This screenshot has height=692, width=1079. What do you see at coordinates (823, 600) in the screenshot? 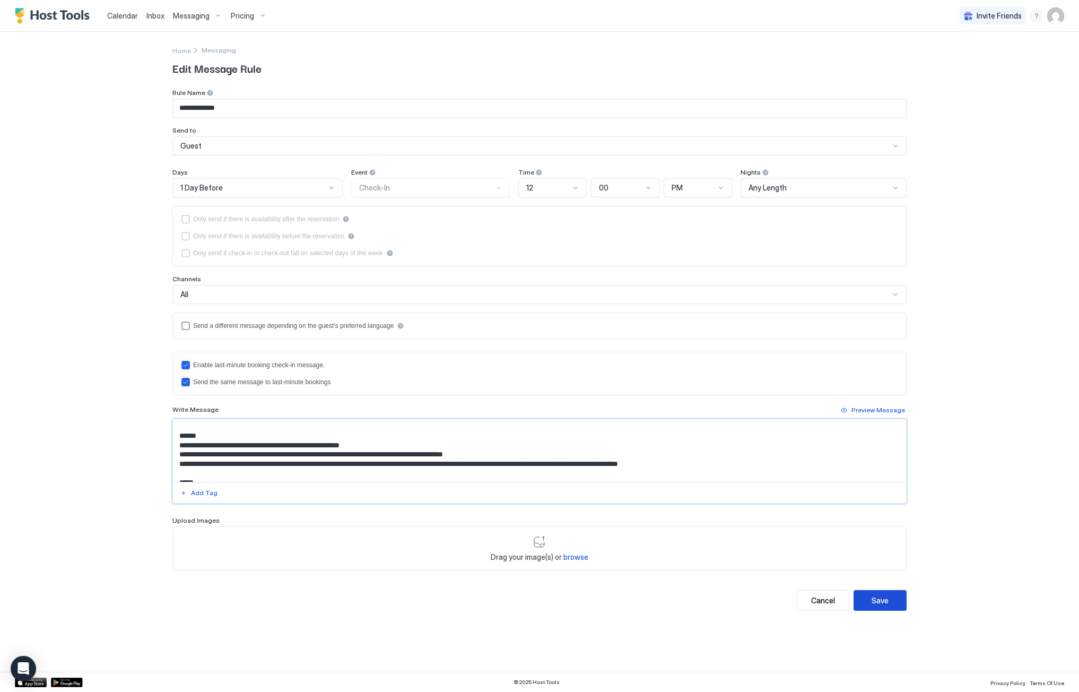
I see `button: Cancel` at bounding box center [823, 600].